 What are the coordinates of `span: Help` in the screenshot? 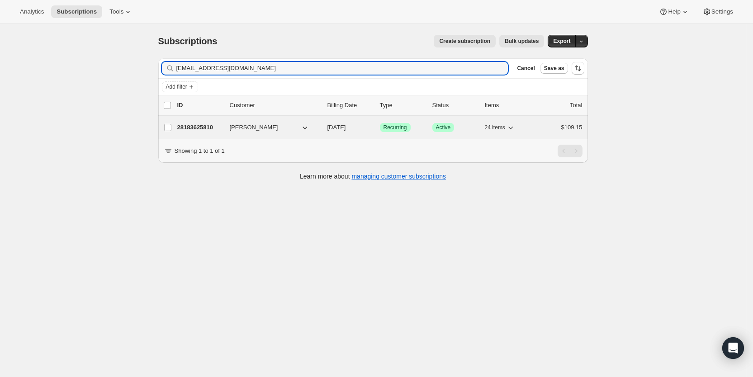 It's located at (674, 12).